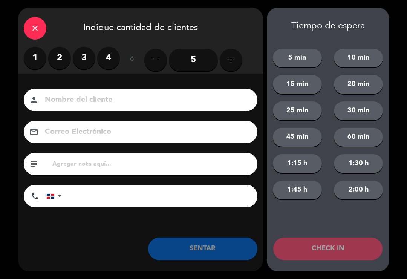 The image size is (407, 279). Describe the element at coordinates (358, 137) in the screenshot. I see `button: 60 min` at that location.